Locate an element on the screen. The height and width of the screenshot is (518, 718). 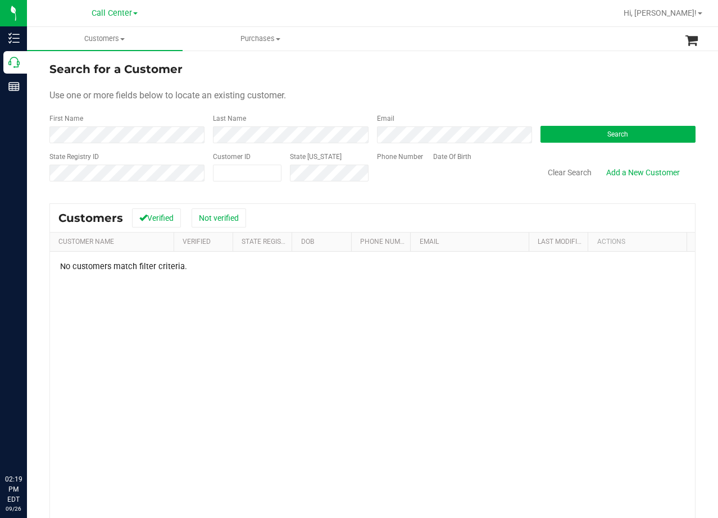
label: Email is located at coordinates (385, 119).